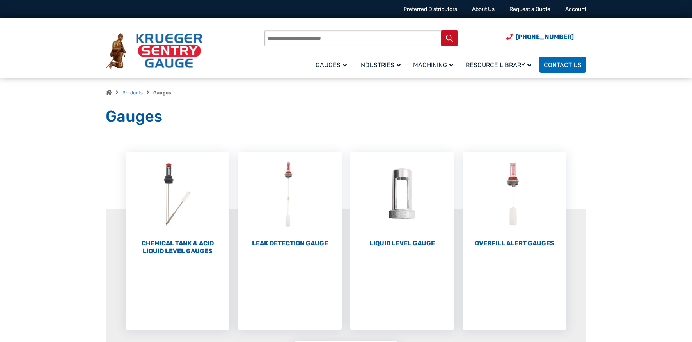 Image resolution: width=692 pixels, height=342 pixels. I want to click on h2: Leak Detection Gauge, so click(290, 243).